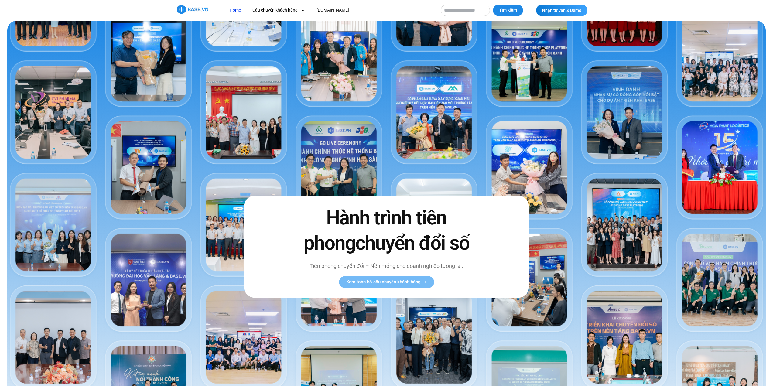 Image resolution: width=773 pixels, height=386 pixels. I want to click on span: Xem toàn bộ câu chuyện khách hàng, so click(383, 282).